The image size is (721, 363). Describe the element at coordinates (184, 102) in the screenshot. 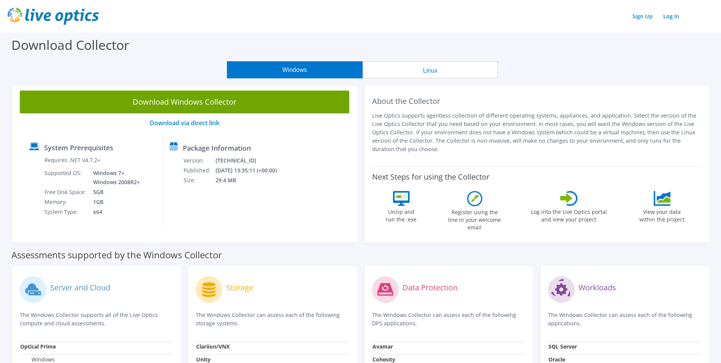

I see `a: Download Windows Collector` at that location.